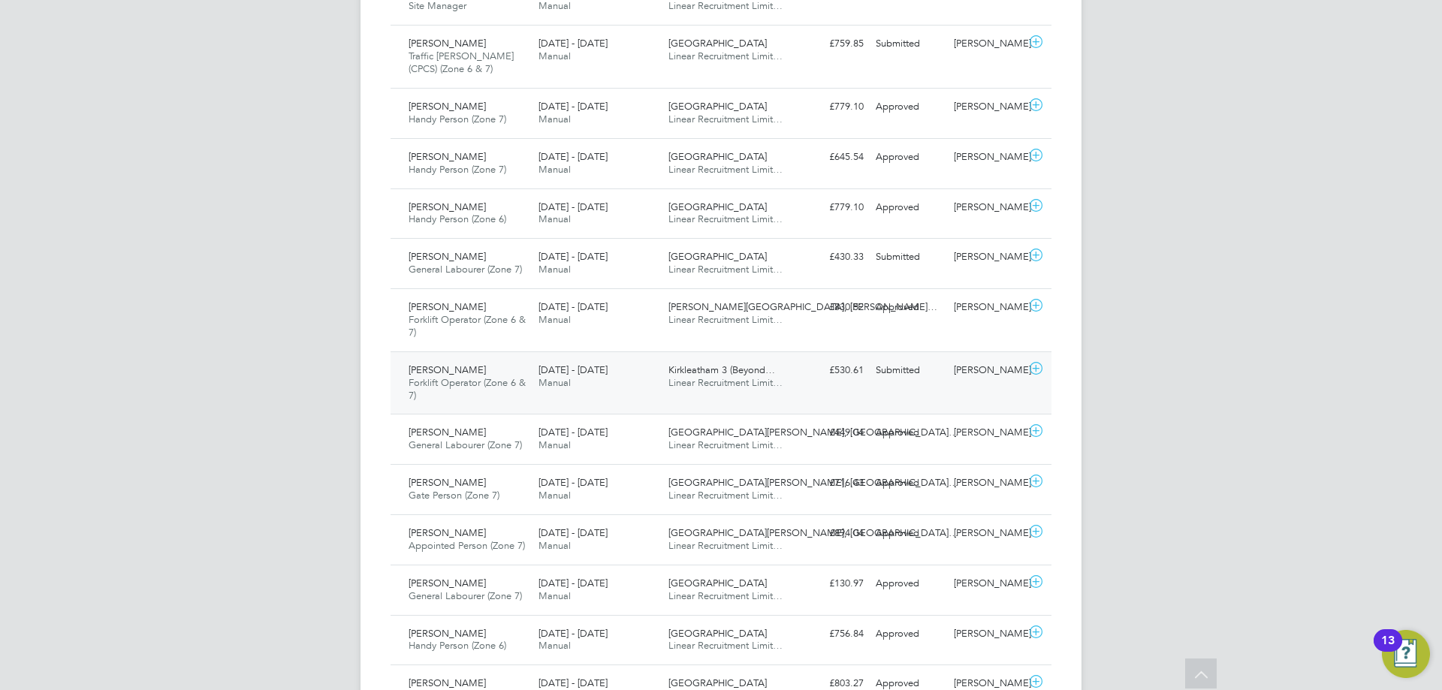 The image size is (1442, 690). I want to click on div: £756.84, so click(831, 634).